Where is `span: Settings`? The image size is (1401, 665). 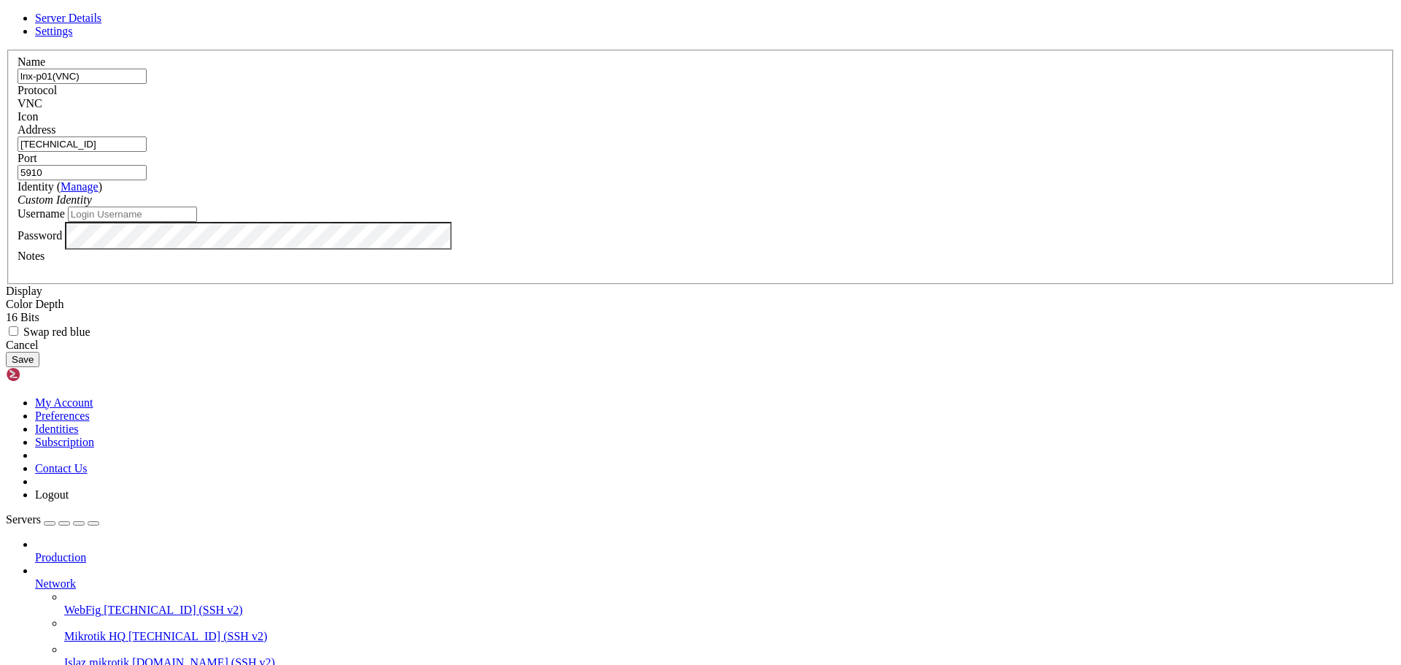
span: Settings is located at coordinates (54, 31).